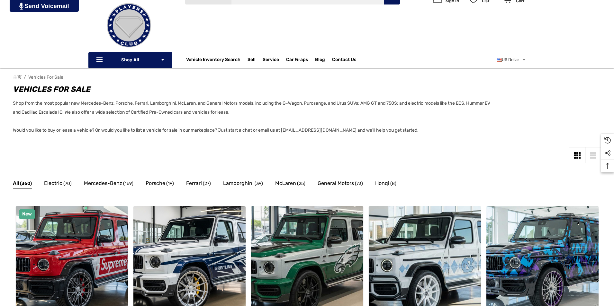 This screenshot has height=306, width=614. I want to click on span: Honqi, so click(382, 184).